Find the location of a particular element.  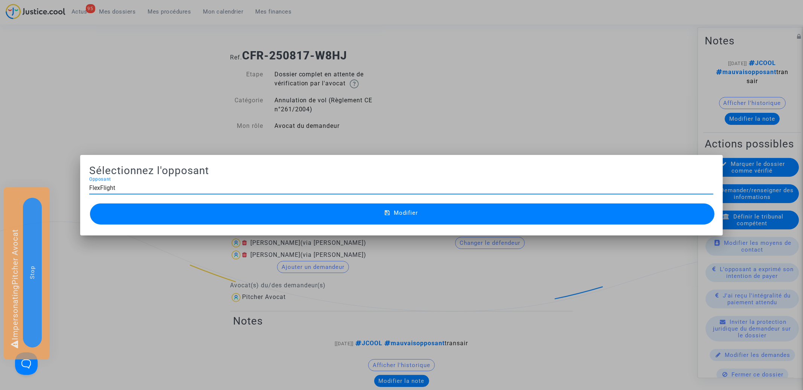

span: Stop is located at coordinates (32, 273).